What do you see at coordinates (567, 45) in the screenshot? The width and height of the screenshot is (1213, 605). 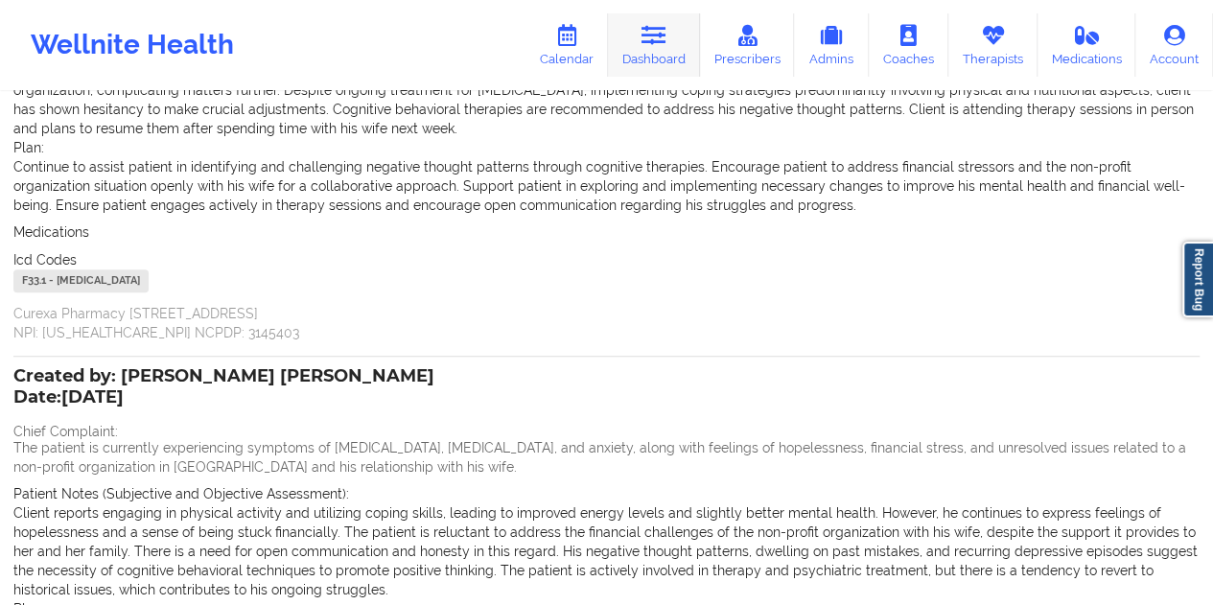 I see `a: Calendar` at bounding box center [567, 45].